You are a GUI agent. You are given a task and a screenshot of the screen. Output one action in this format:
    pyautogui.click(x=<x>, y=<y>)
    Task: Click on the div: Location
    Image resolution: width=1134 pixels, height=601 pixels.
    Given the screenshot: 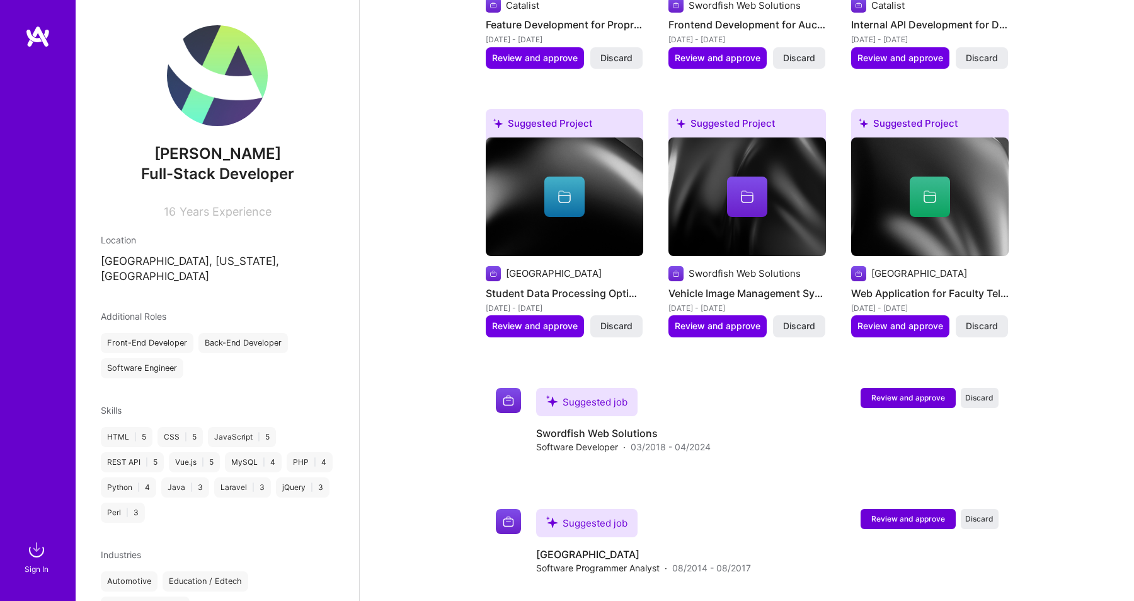 What is the action you would take?
    pyautogui.click(x=217, y=239)
    